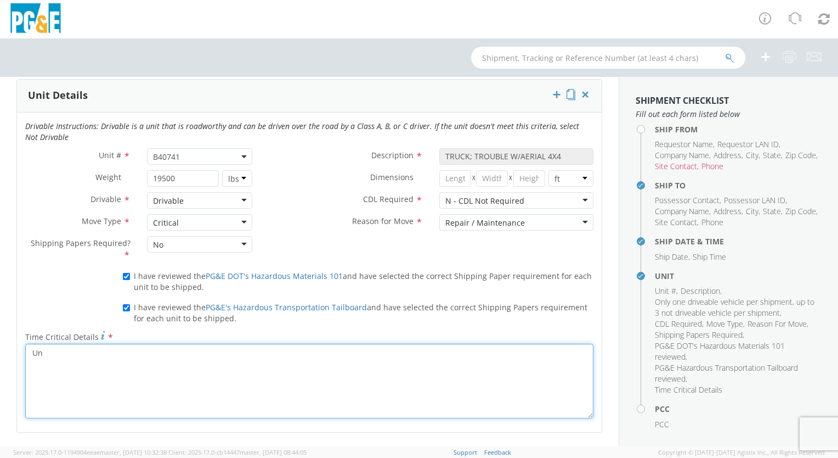 The width and height of the screenshot is (838, 458). What do you see at coordinates (671, 256) in the screenshot?
I see `span: Ship Date` at bounding box center [671, 256].